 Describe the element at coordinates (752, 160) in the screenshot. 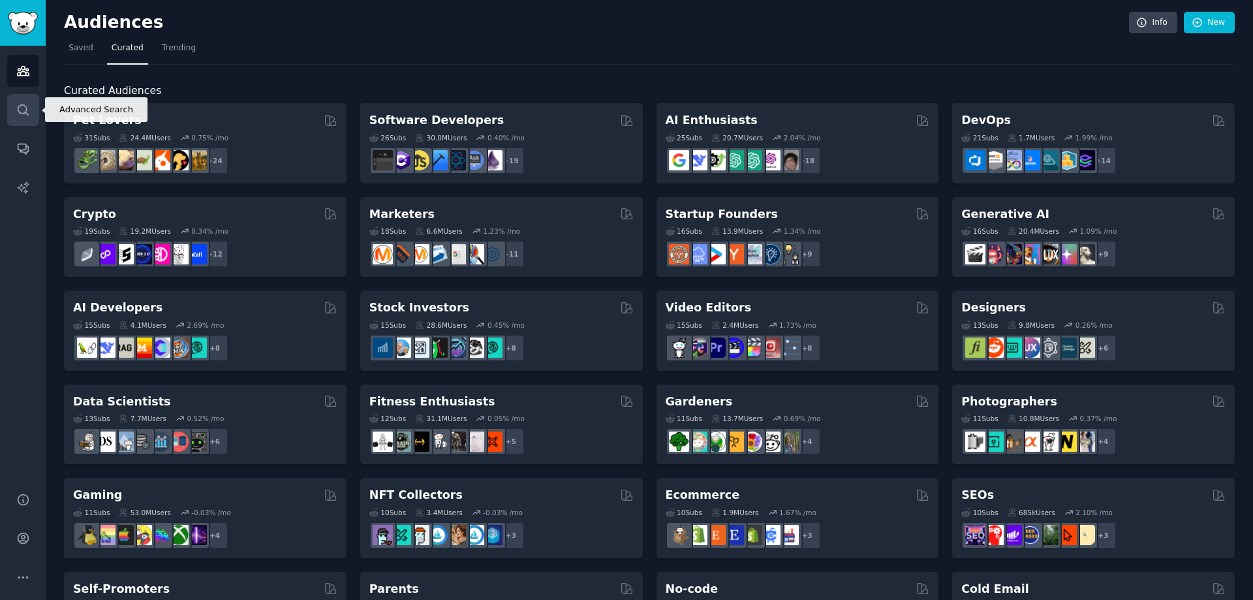

I see `img: chatgpt_prompts_` at that location.